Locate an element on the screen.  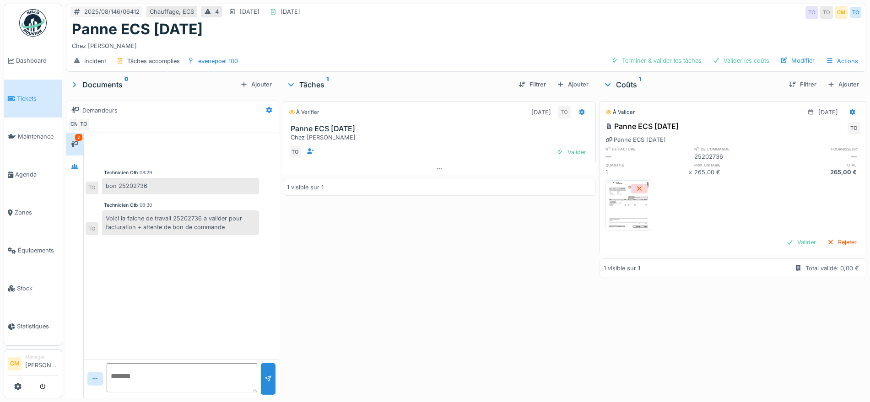
a: Dashboard is located at coordinates (33, 60).